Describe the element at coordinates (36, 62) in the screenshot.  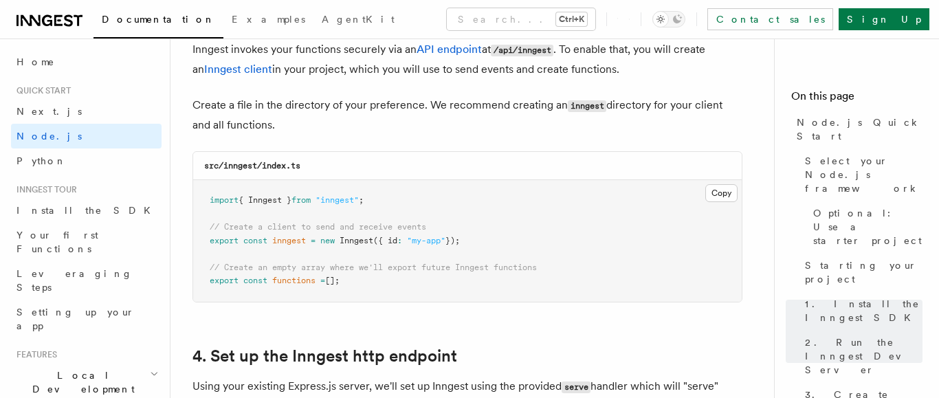
I see `span: Home` at that location.